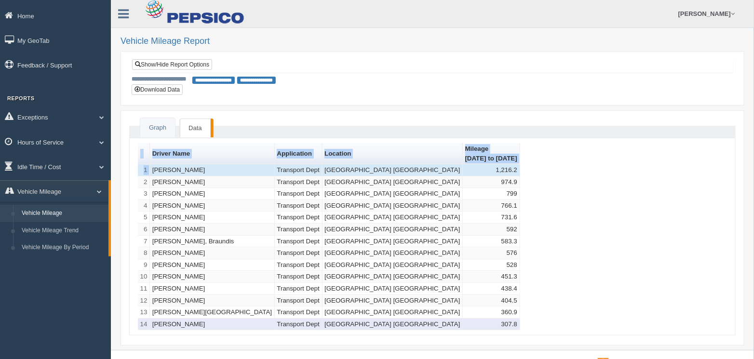 The width and height of the screenshot is (754, 359). Describe the element at coordinates (144, 265) in the screenshot. I see `td: 9` at that location.